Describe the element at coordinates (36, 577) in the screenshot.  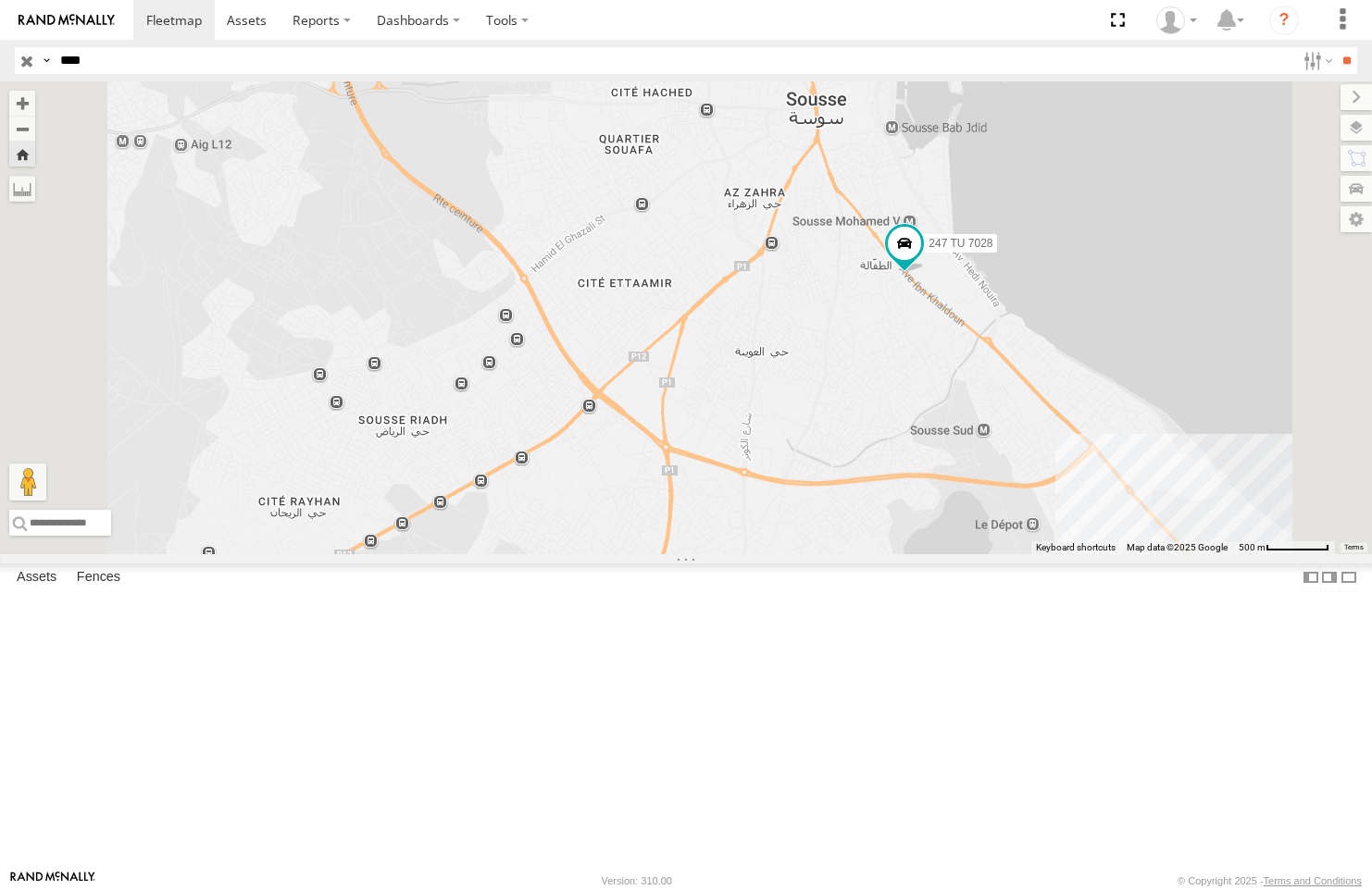
I see `label: Assets` at that location.